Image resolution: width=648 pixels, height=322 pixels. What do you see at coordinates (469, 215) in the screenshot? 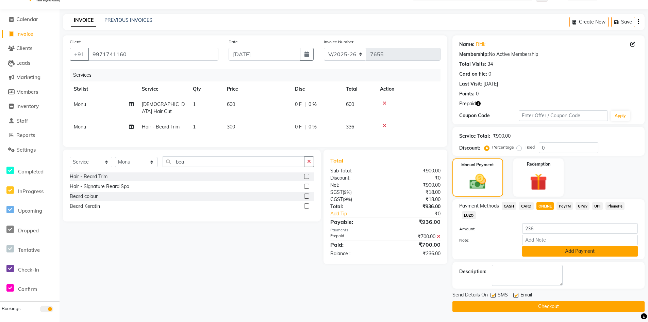
I see `span: LUZO` at bounding box center [469, 215].